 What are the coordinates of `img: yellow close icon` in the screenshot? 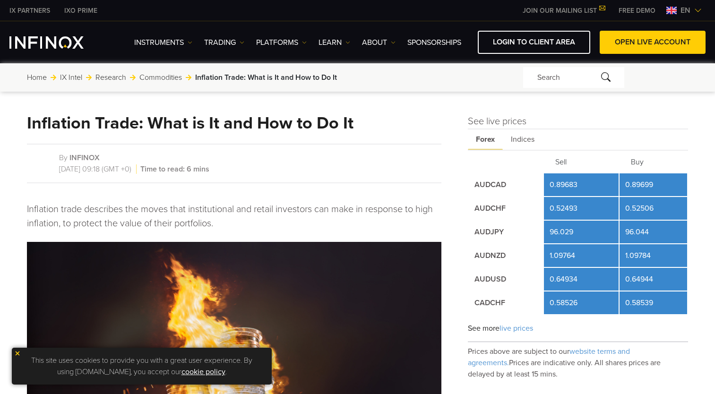 It's located at (17, 354).